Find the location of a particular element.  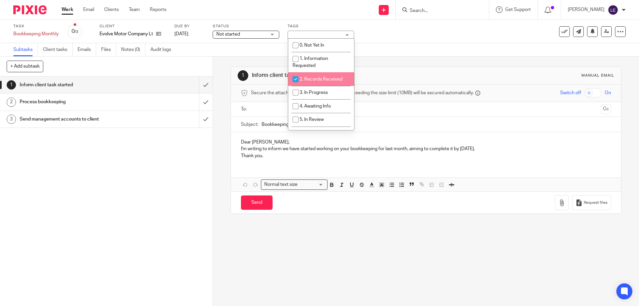

input: Send is located at coordinates (257, 202).